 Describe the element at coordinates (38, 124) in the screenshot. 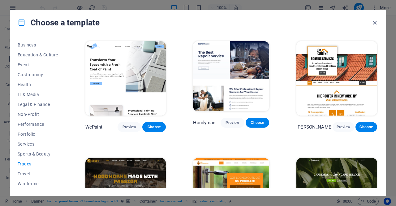

I see `span: Performance` at that location.